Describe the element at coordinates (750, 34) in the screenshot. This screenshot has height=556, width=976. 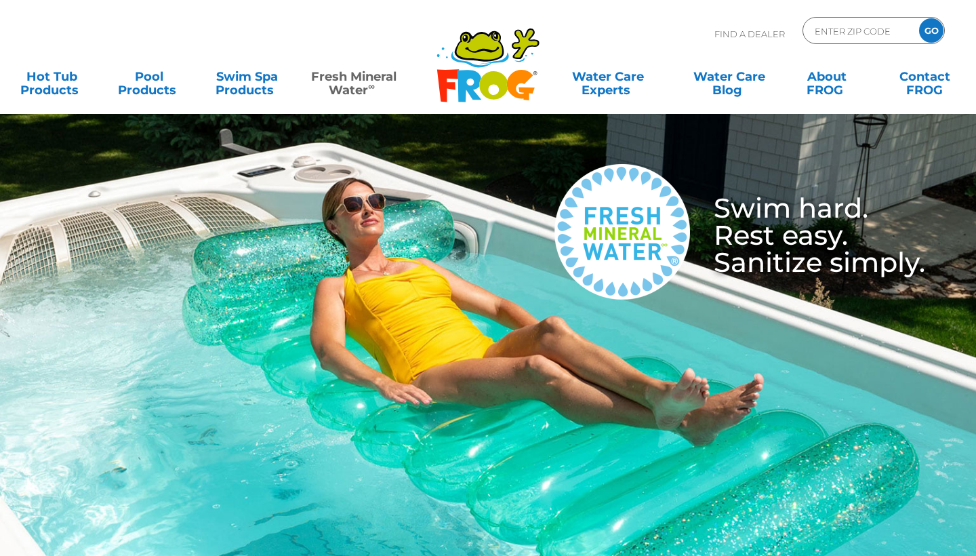
I see `p: Find A Dealer` at that location.